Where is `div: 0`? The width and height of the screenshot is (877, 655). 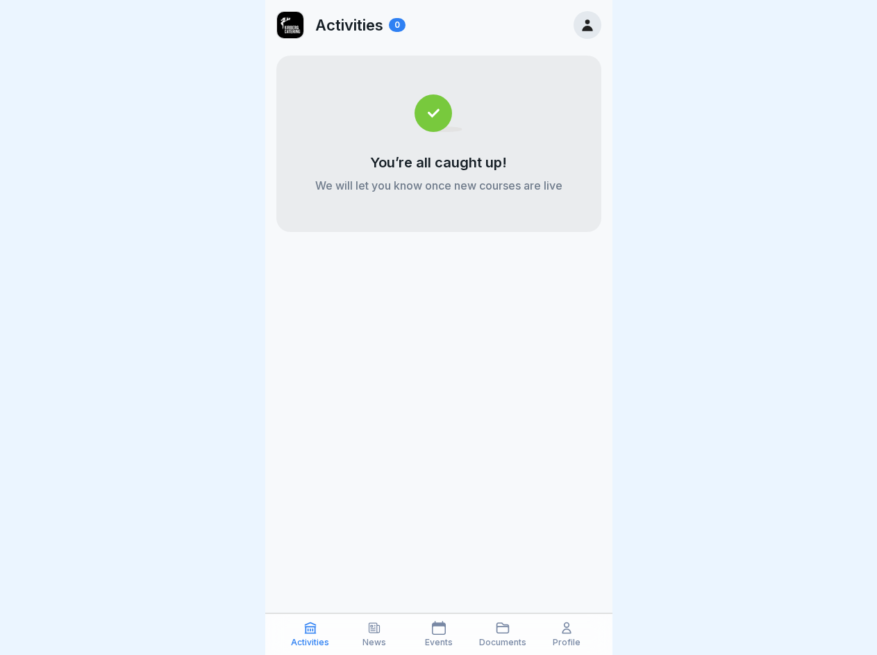
div: 0 is located at coordinates (397, 25).